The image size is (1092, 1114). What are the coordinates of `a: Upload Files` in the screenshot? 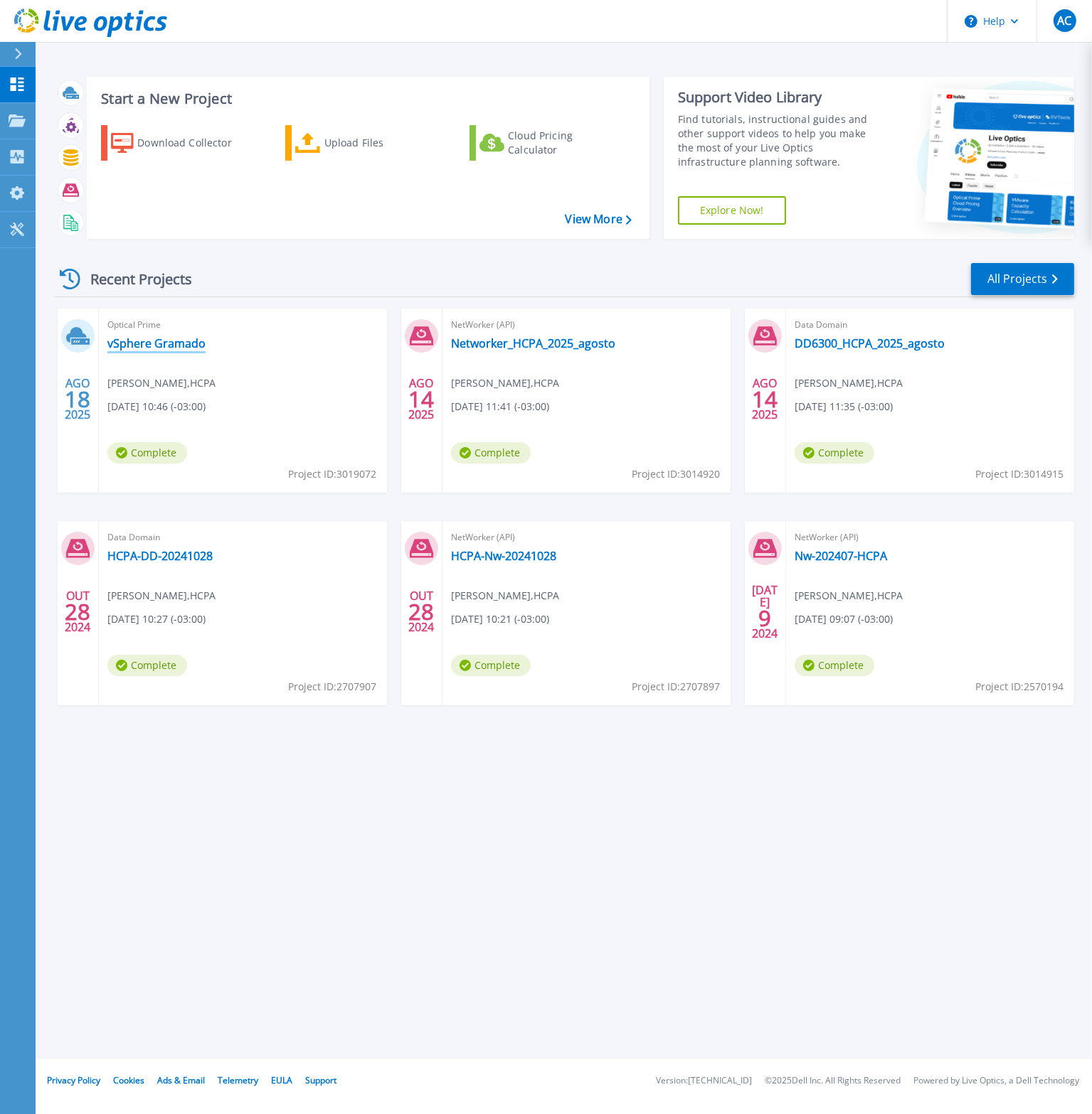 It's located at (364, 143).